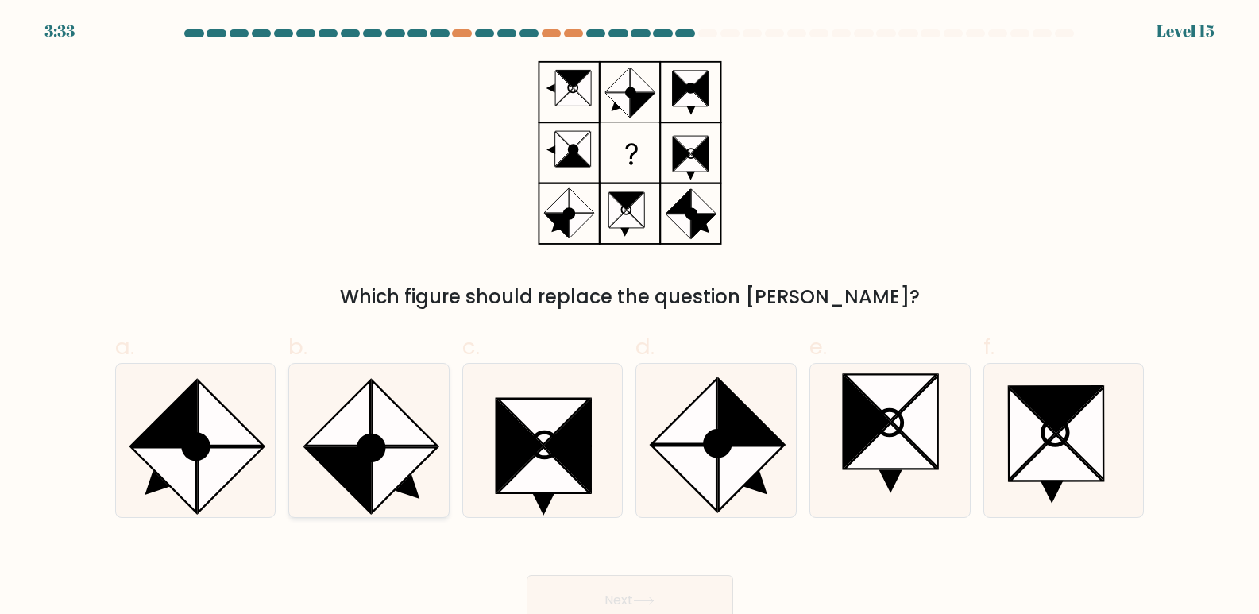 This screenshot has height=614, width=1259. Describe the element at coordinates (298, 346) in the screenshot. I see `span: b.` at that location.